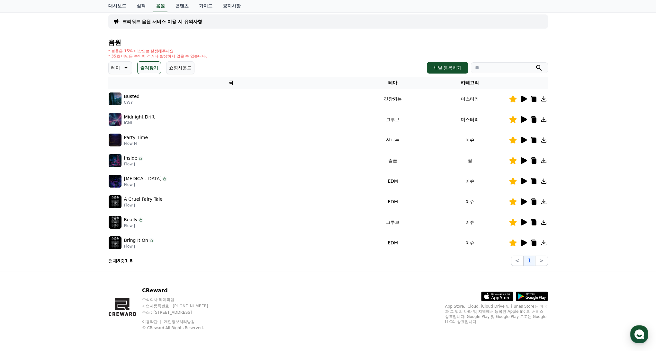  I want to click on p: CWY, so click(132, 103).